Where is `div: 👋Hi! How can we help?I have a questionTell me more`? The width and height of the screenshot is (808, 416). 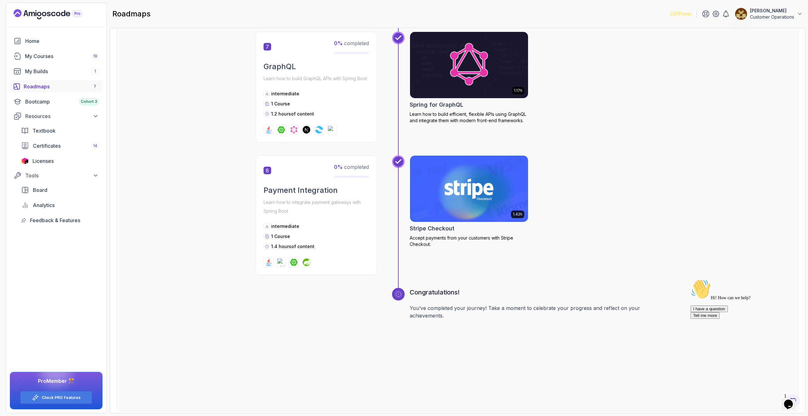 div: 👋Hi! How can we help?I have a questionTell me more is located at coordinates (59, 22).